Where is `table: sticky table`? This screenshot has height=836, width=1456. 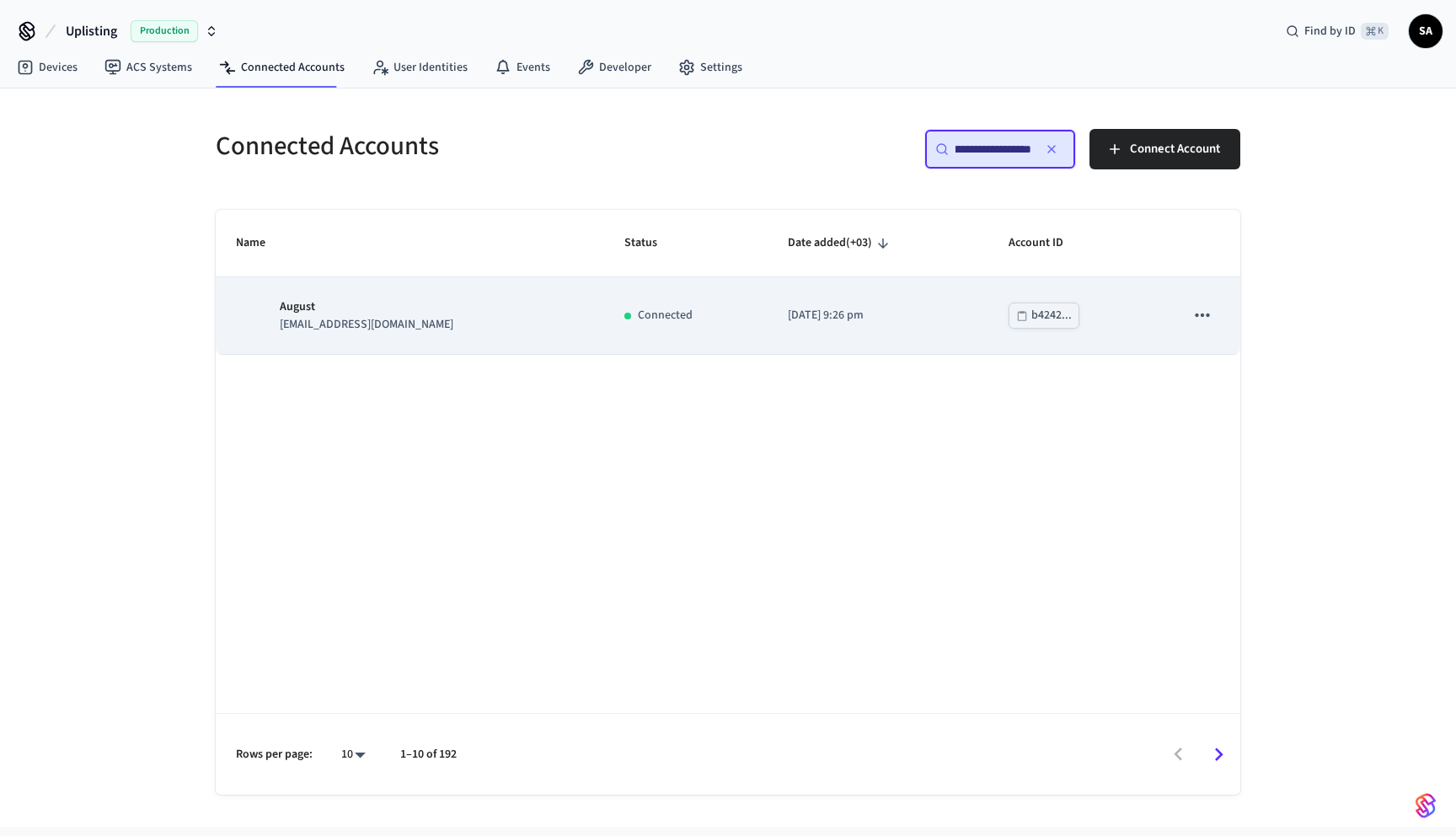
table: sticky table is located at coordinates (728, 282).